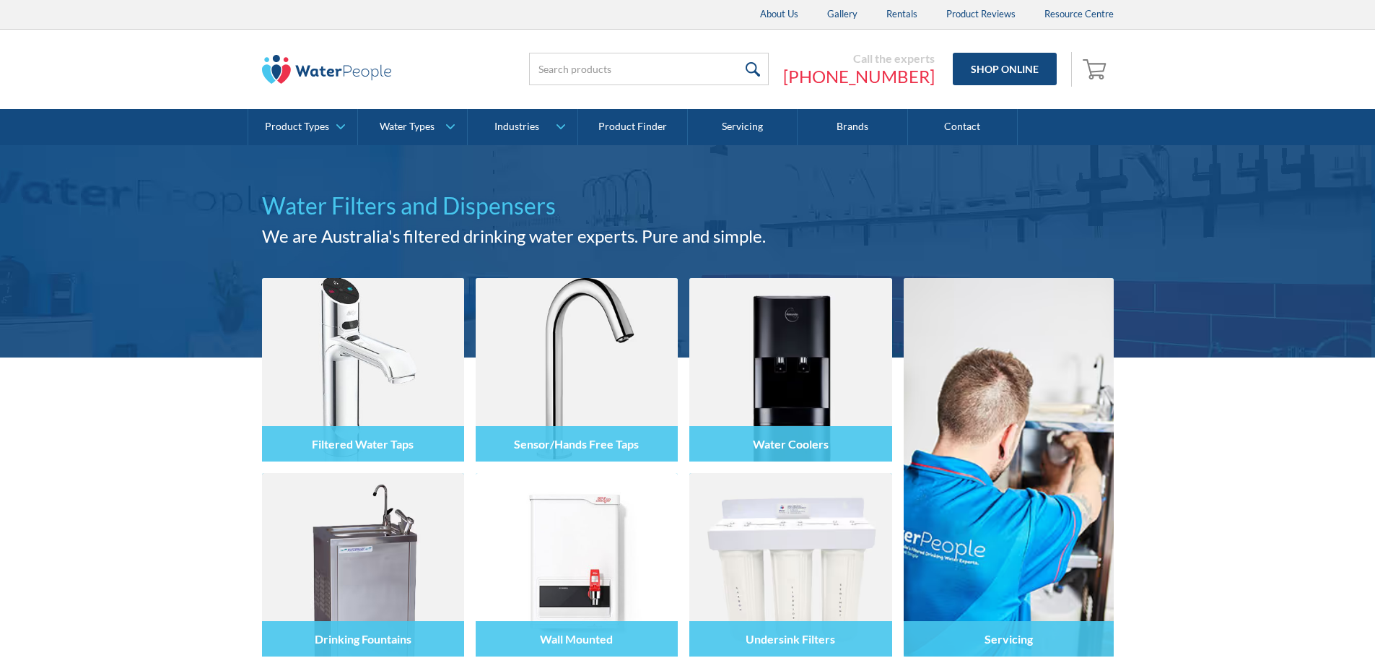  What do you see at coordinates (363, 370) in the screenshot?
I see `a: Filtered Water Taps` at bounding box center [363, 370].